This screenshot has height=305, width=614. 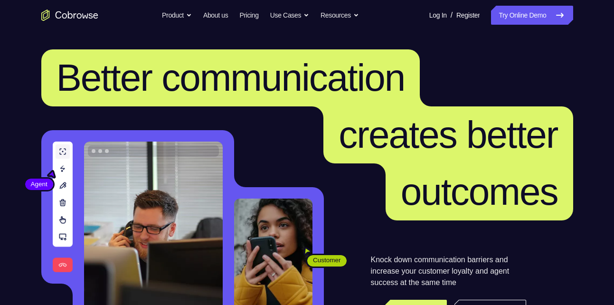 I want to click on a: Pricing, so click(x=249, y=15).